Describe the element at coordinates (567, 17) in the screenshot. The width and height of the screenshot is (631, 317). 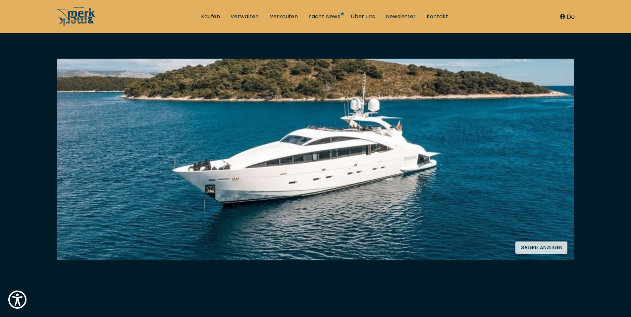
I see `button: De` at that location.